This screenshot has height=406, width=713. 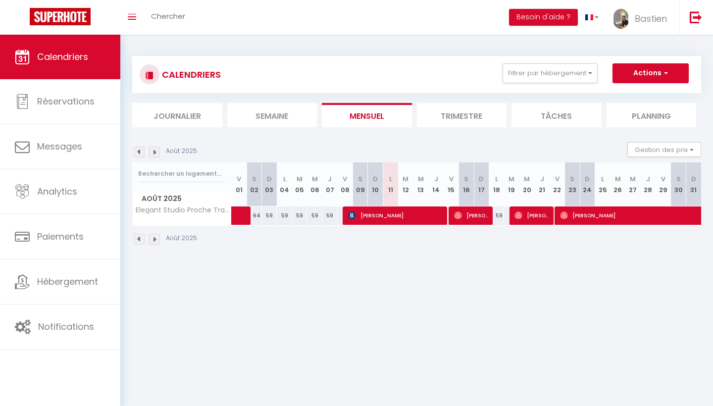 I want to click on th: 20, so click(x=527, y=184).